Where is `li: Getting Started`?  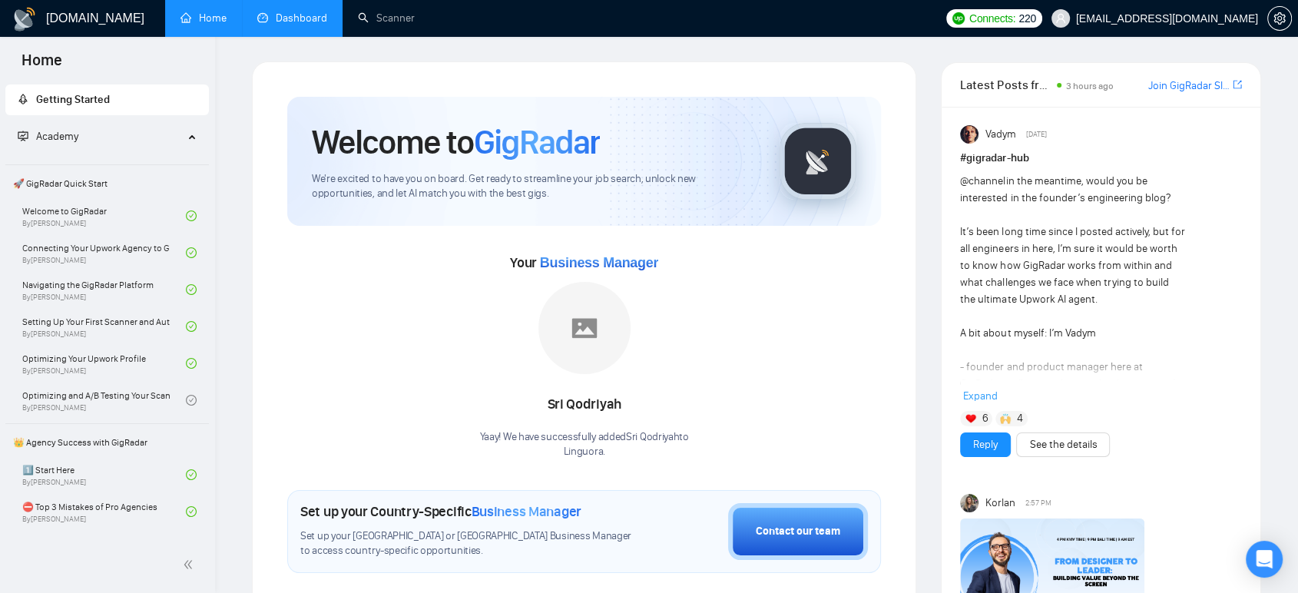 li: Getting Started is located at coordinates (107, 100).